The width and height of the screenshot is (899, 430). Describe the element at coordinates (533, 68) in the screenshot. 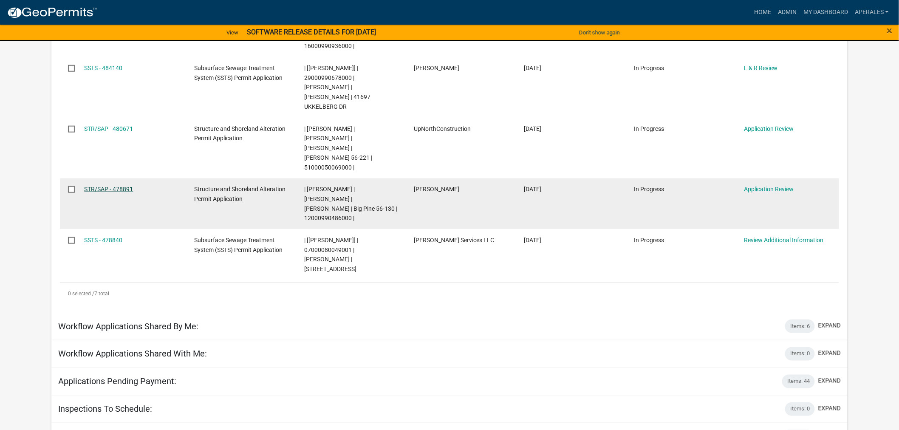

I see `span: 09/25/2025` at that location.